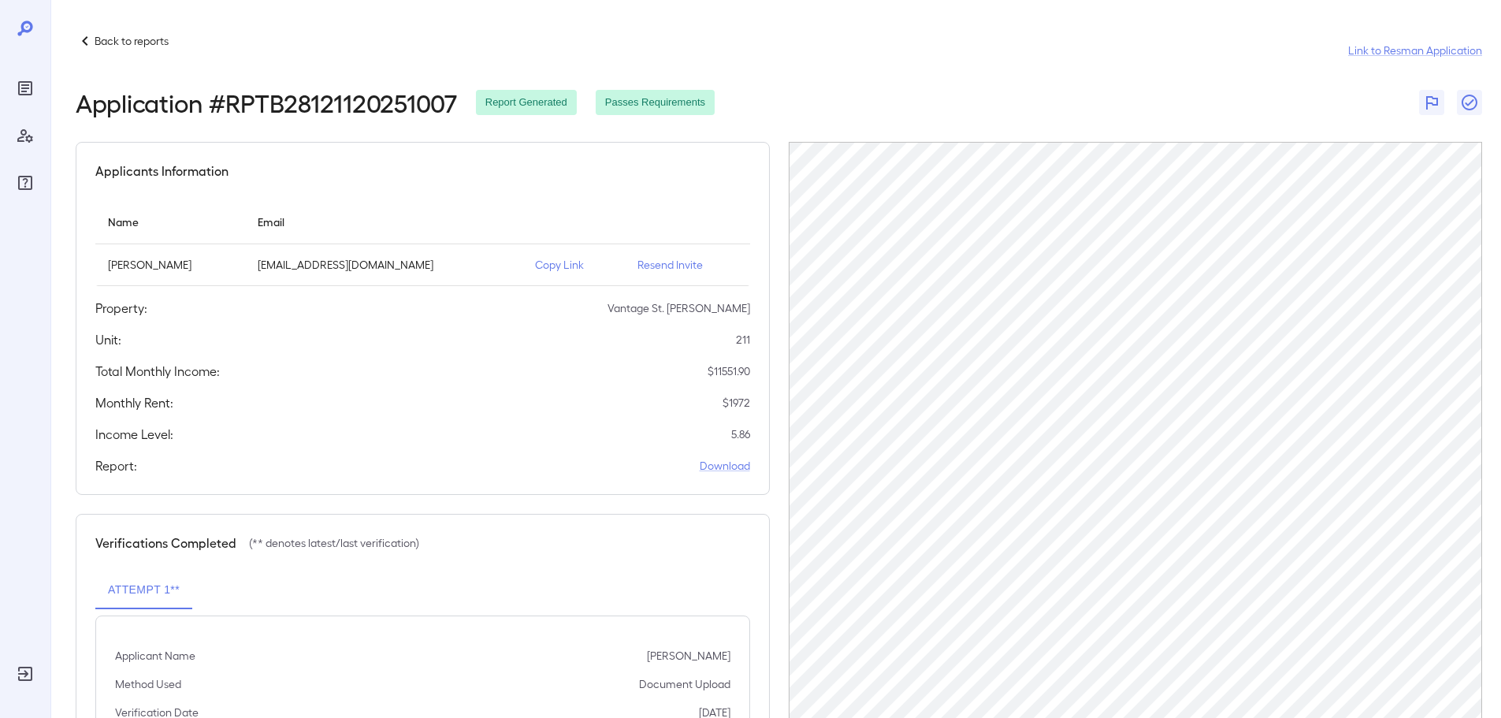 This screenshot has height=718, width=1501. I want to click on p: Copy Link, so click(574, 265).